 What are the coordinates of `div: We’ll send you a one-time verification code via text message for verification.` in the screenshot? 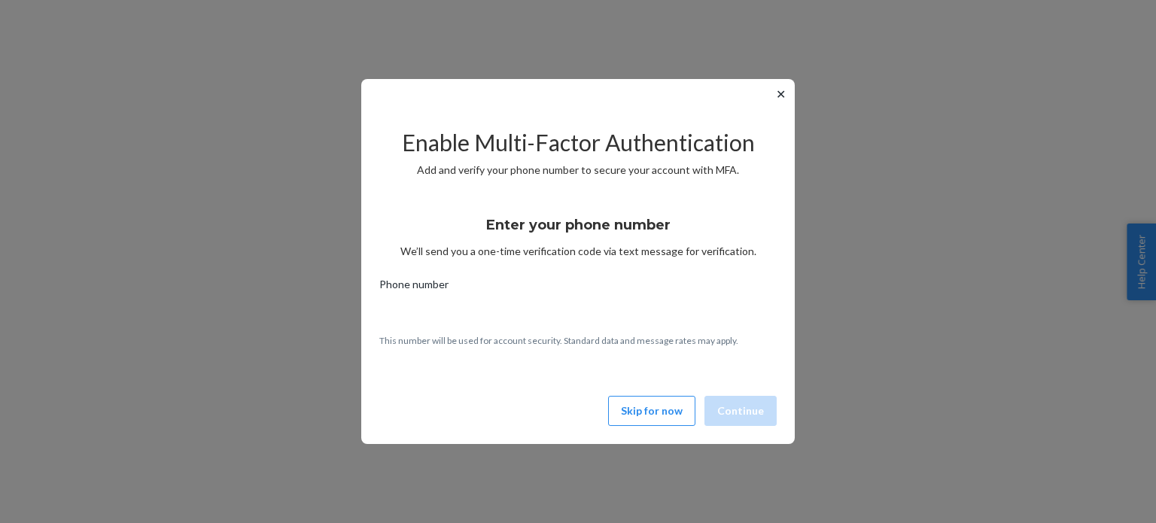 It's located at (578, 231).